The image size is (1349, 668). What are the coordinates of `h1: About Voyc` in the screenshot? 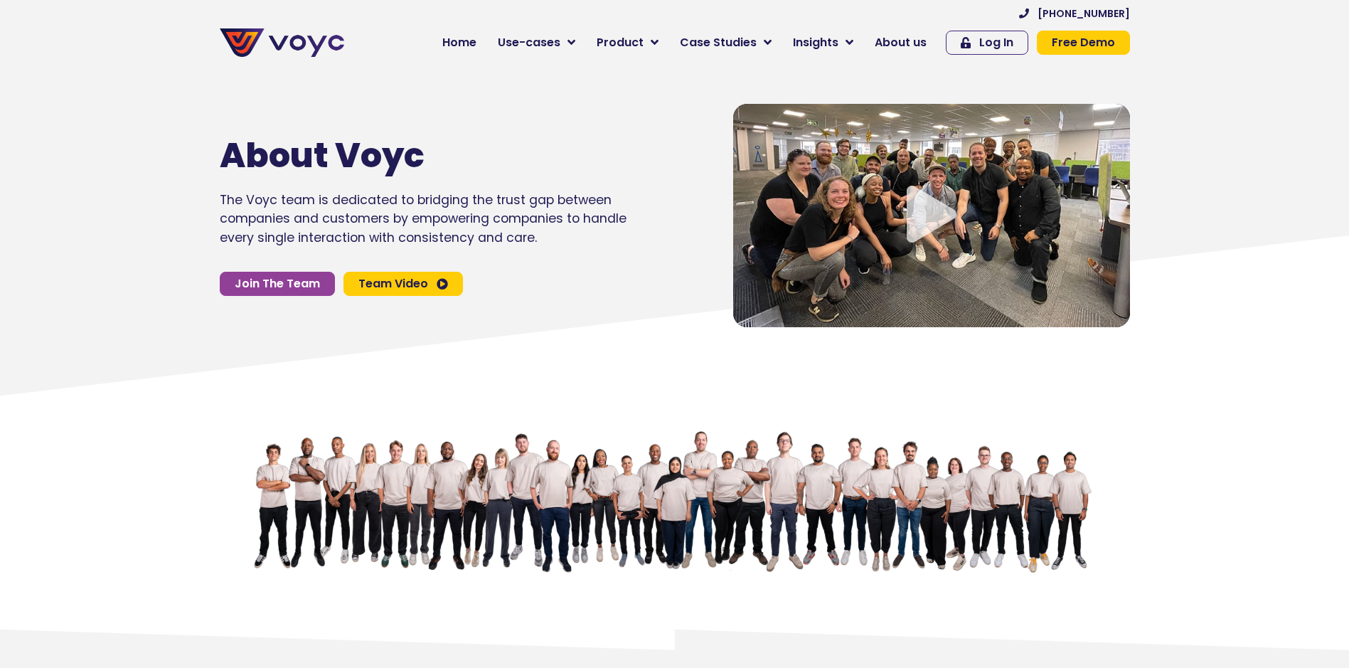 It's located at (402, 156).